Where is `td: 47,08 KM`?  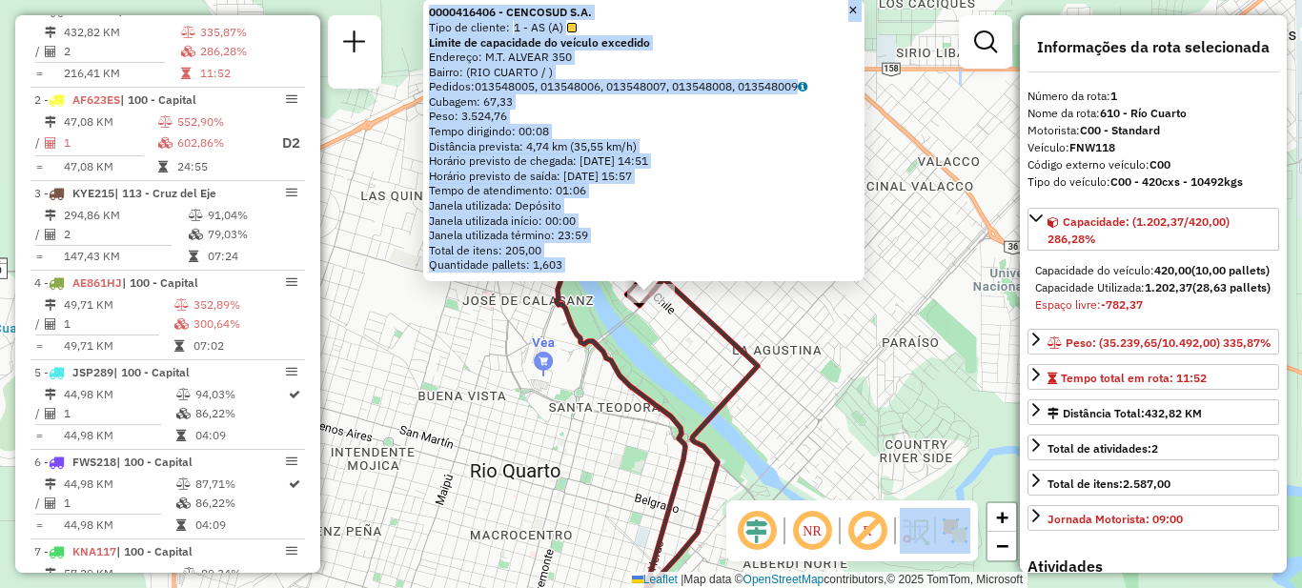
td: 47,08 KM is located at coordinates (110, 122).